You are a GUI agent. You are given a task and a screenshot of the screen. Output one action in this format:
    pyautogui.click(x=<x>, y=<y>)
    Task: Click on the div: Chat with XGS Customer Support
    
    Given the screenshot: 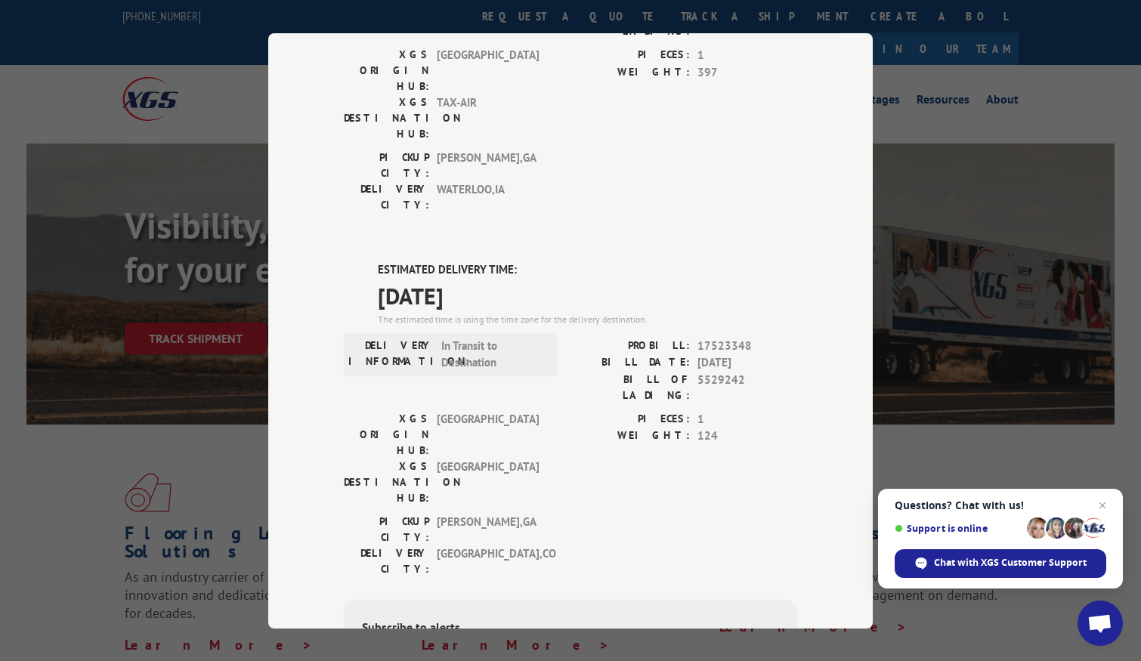 What is the action you would take?
    pyautogui.click(x=1000, y=564)
    